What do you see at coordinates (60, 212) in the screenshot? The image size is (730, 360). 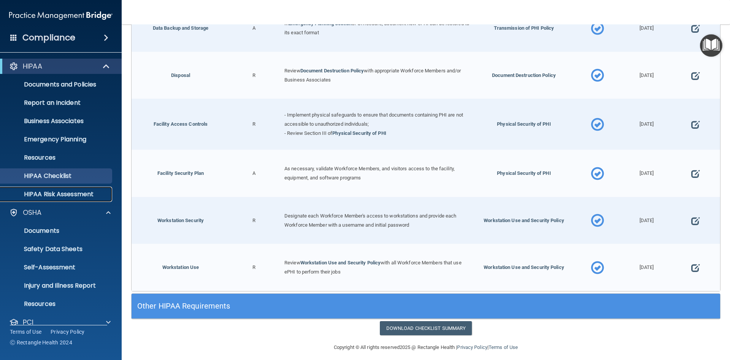 I see `a: OSHA` at bounding box center [60, 212].